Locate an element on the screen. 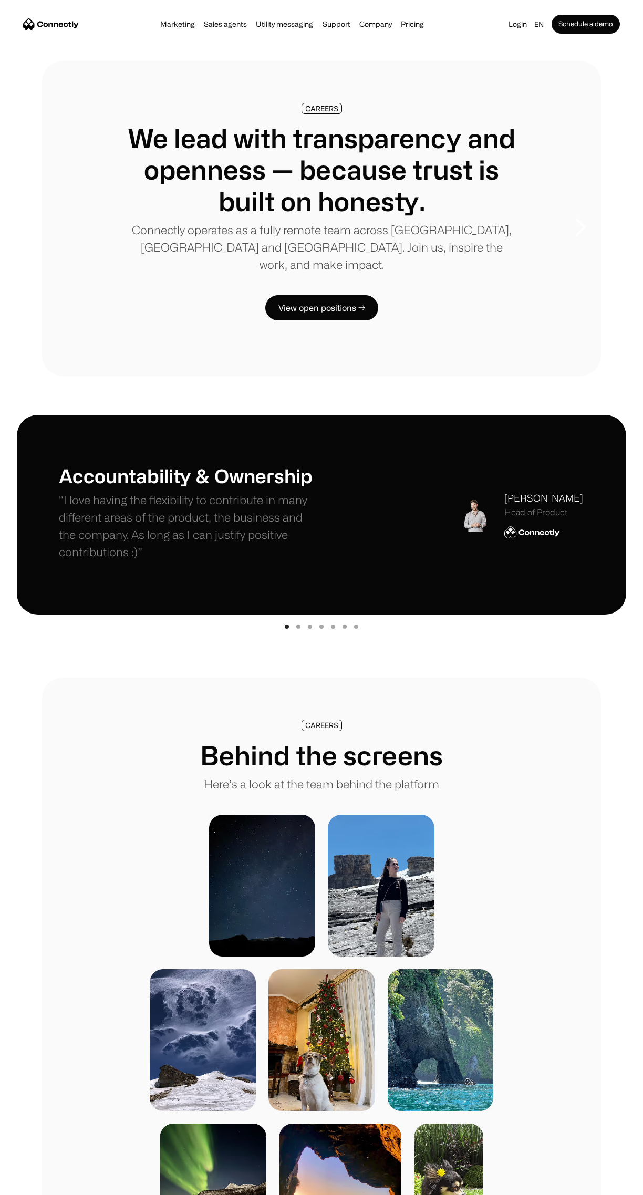 This screenshot has height=1195, width=643. h1: Accountability & Ownership is located at coordinates (190, 475).